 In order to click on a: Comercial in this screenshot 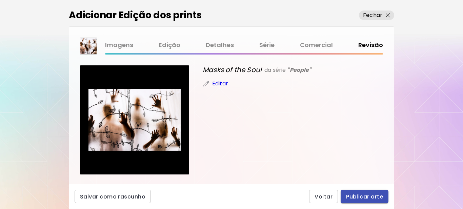, I will do `click(316, 45)`.